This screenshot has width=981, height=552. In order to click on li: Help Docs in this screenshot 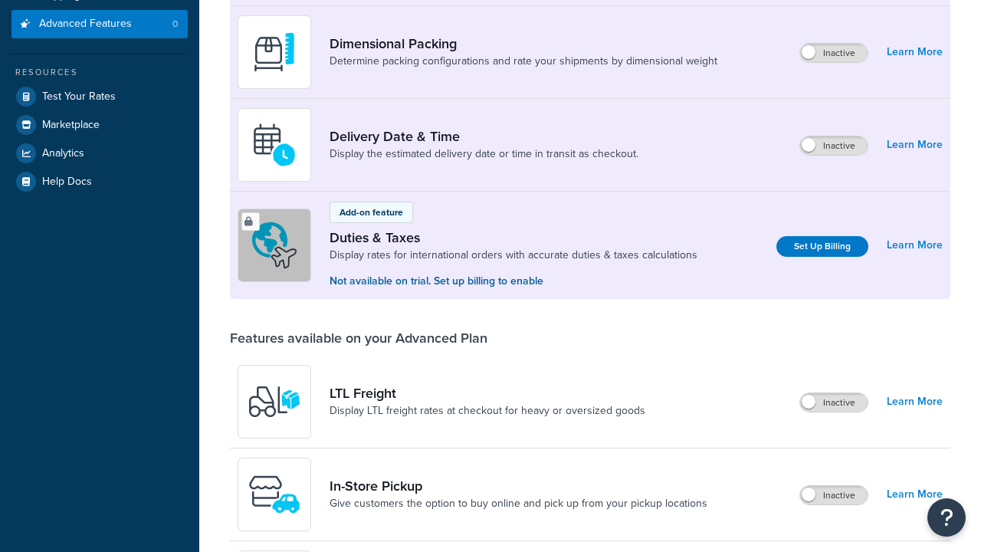, I will do `click(100, 182)`.